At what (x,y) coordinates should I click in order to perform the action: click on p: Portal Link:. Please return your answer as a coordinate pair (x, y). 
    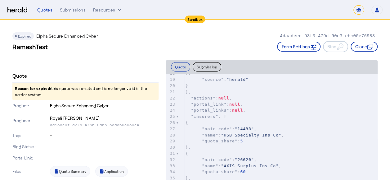
    Looking at the image, I should click on (30, 158).